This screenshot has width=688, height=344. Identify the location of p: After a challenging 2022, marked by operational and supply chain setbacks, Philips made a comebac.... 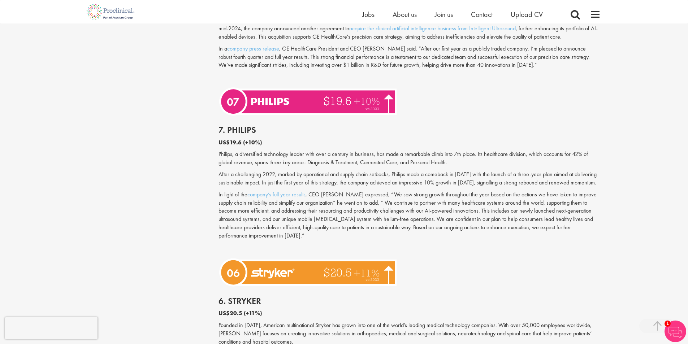
(410, 179).